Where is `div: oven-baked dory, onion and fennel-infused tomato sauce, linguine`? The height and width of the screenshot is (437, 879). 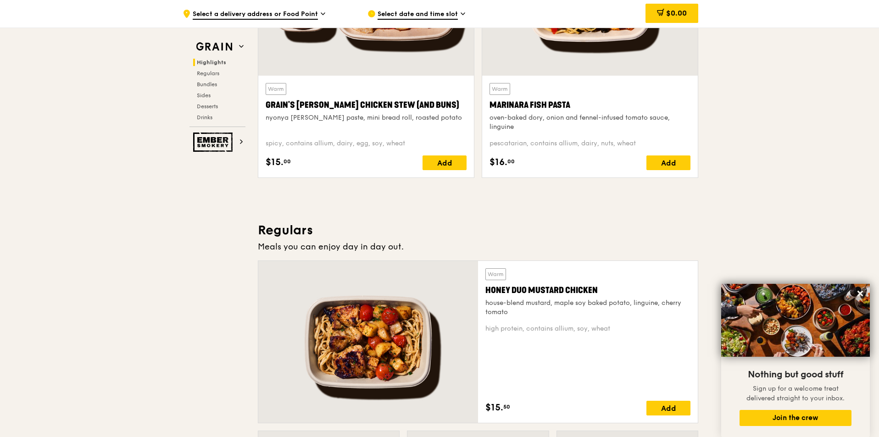
div: oven-baked dory, onion and fennel-infused tomato sauce, linguine is located at coordinates (590, 123).